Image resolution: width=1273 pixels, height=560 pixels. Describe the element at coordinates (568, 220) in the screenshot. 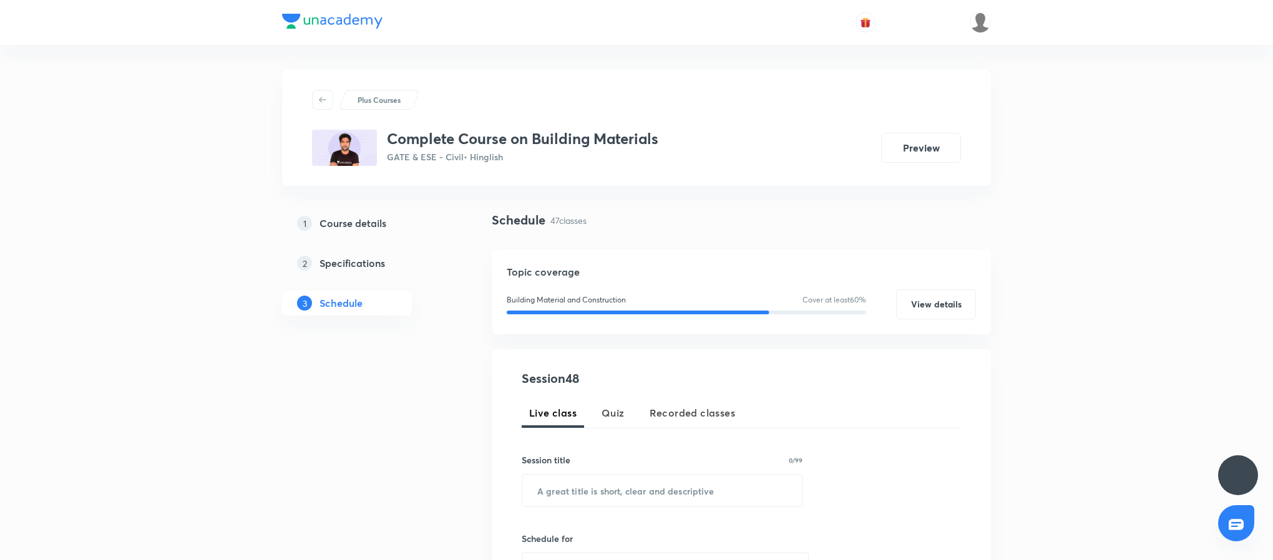

I see `p: 47 classes` at that location.